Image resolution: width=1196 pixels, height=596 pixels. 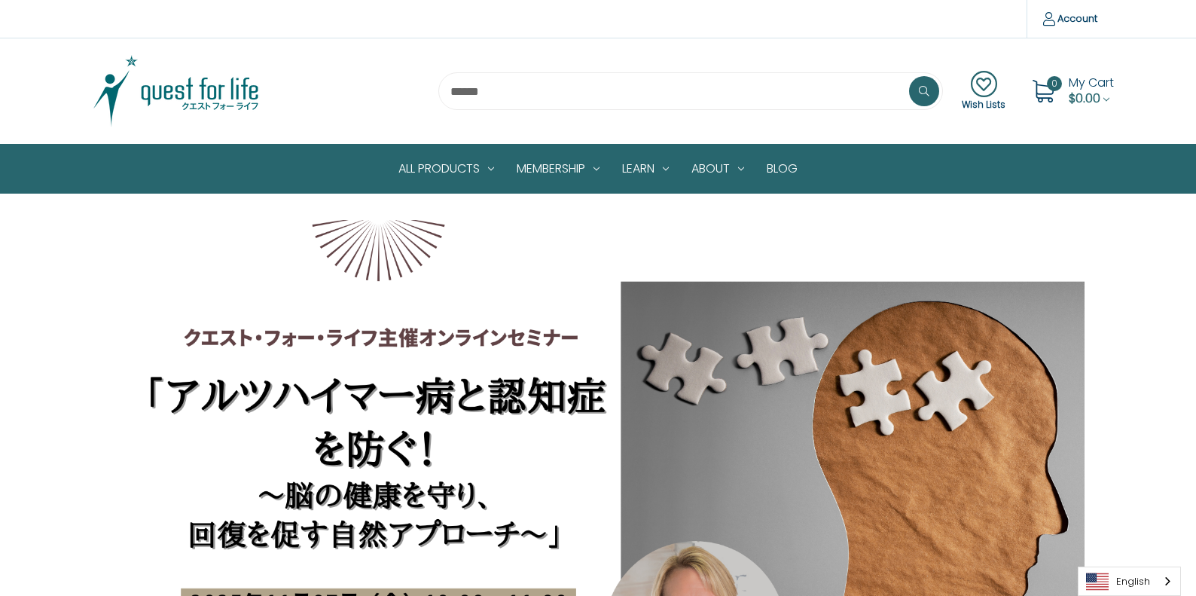 I want to click on a: Wish Lists, so click(x=984, y=91).